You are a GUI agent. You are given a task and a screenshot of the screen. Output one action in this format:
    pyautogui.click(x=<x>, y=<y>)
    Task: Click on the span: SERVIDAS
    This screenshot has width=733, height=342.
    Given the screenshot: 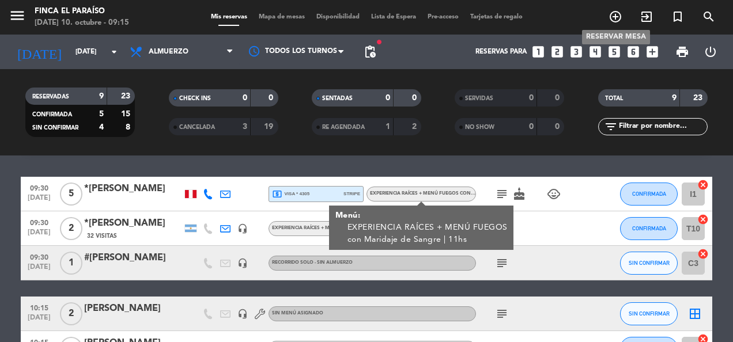 What is the action you would take?
    pyautogui.click(x=479, y=98)
    